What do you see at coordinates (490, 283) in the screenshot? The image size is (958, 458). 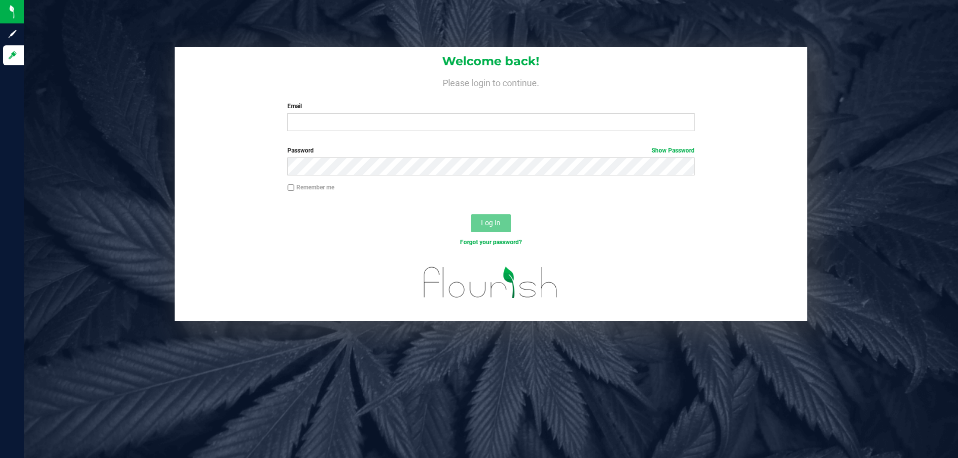 I see `img: flourish_logo.svg` at bounding box center [490, 283].